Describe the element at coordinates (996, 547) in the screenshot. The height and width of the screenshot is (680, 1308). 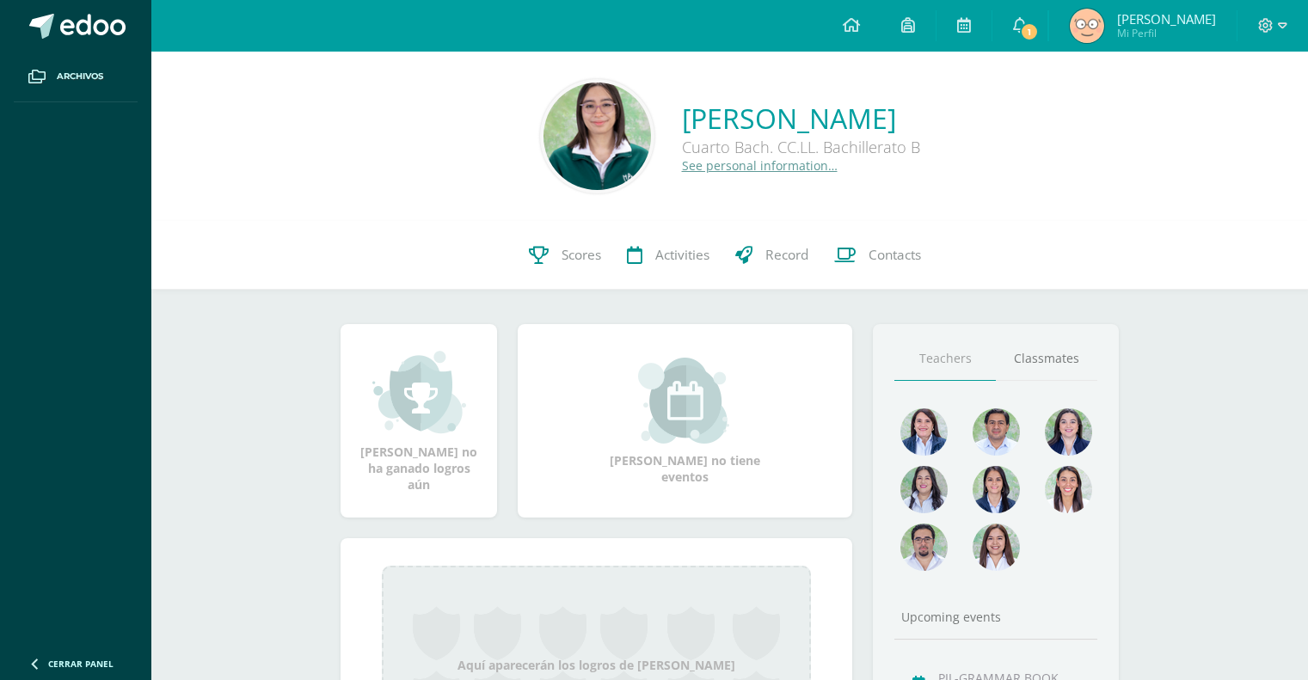
I see `img: 1be4a43e63524e8157c558615cd4c825.png` at that location.